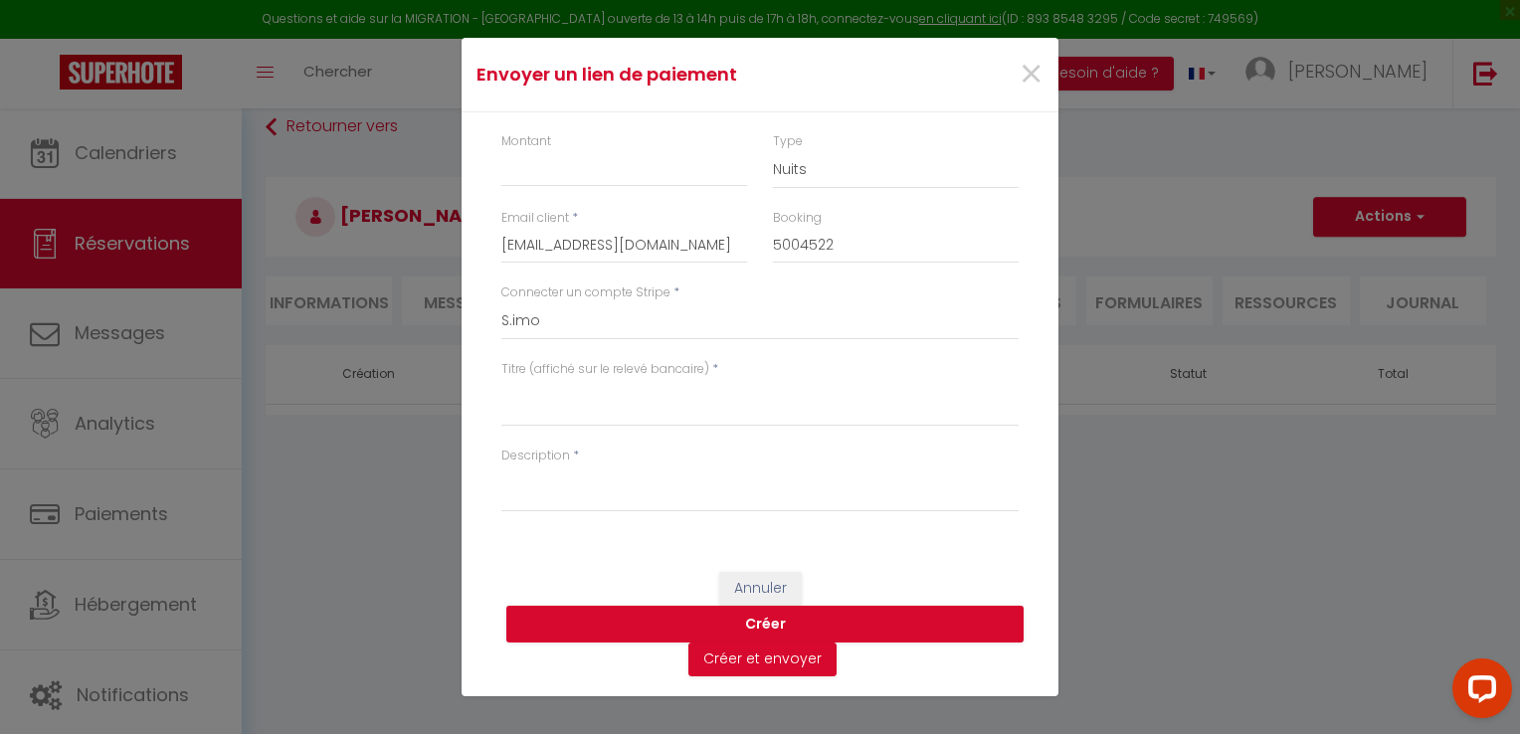  I want to click on label: Connecter un compte Stripe, so click(586, 292).